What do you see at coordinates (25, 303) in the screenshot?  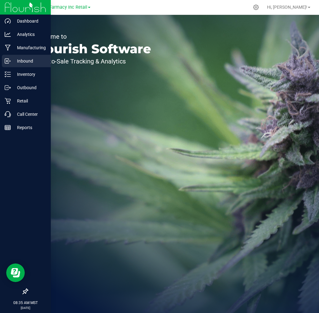 I see `p: 08:35 AM MST` at bounding box center [25, 303].